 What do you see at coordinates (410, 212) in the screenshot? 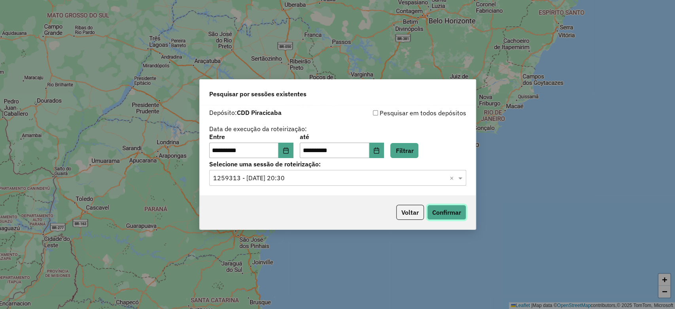
I see `button: Voltar` at bounding box center [410, 212].